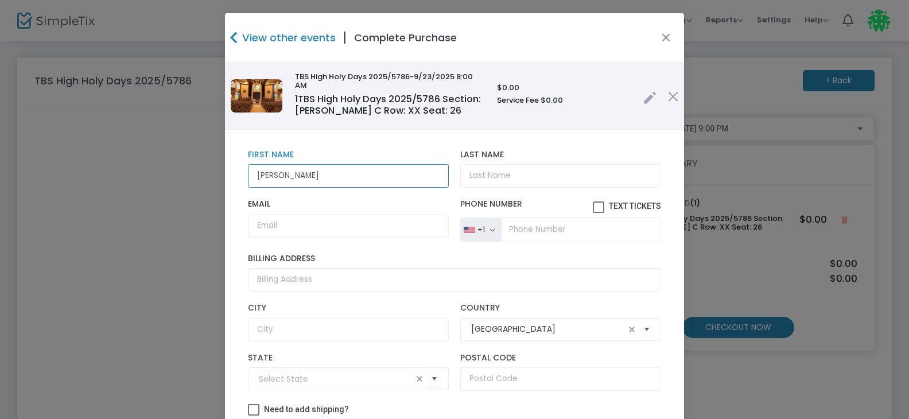  What do you see at coordinates (348, 308) in the screenshot?
I see `label: City` at bounding box center [348, 308].